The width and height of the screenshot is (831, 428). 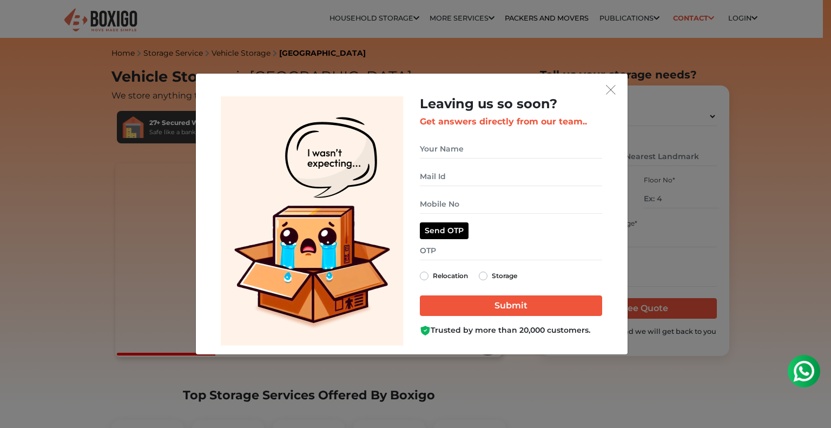 What do you see at coordinates (511, 251) in the screenshot?
I see `input: OTP` at bounding box center [511, 251].